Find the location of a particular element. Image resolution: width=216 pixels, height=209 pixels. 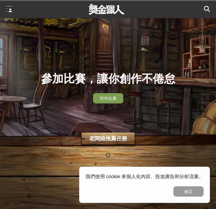

a: 所有比賽 is located at coordinates (108, 98).